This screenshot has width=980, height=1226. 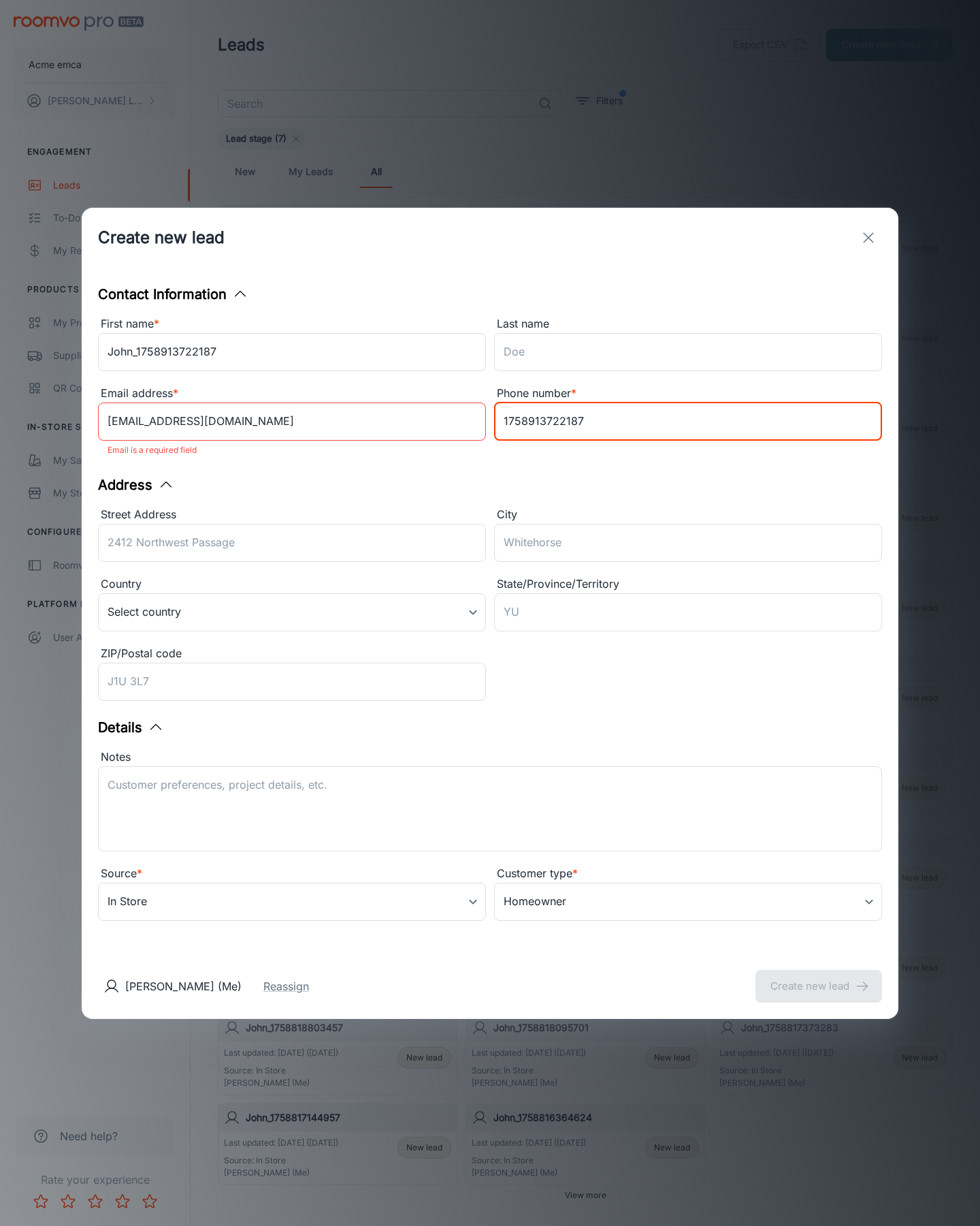 I want to click on button: Address, so click(x=136, y=485).